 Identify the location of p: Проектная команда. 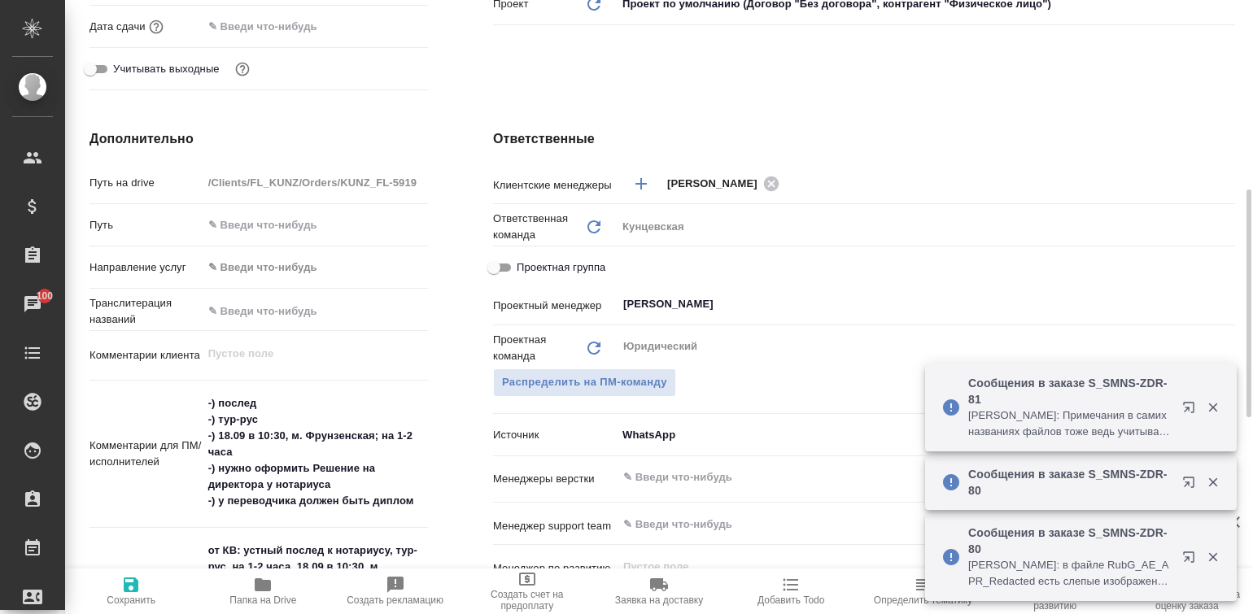
(539, 348).